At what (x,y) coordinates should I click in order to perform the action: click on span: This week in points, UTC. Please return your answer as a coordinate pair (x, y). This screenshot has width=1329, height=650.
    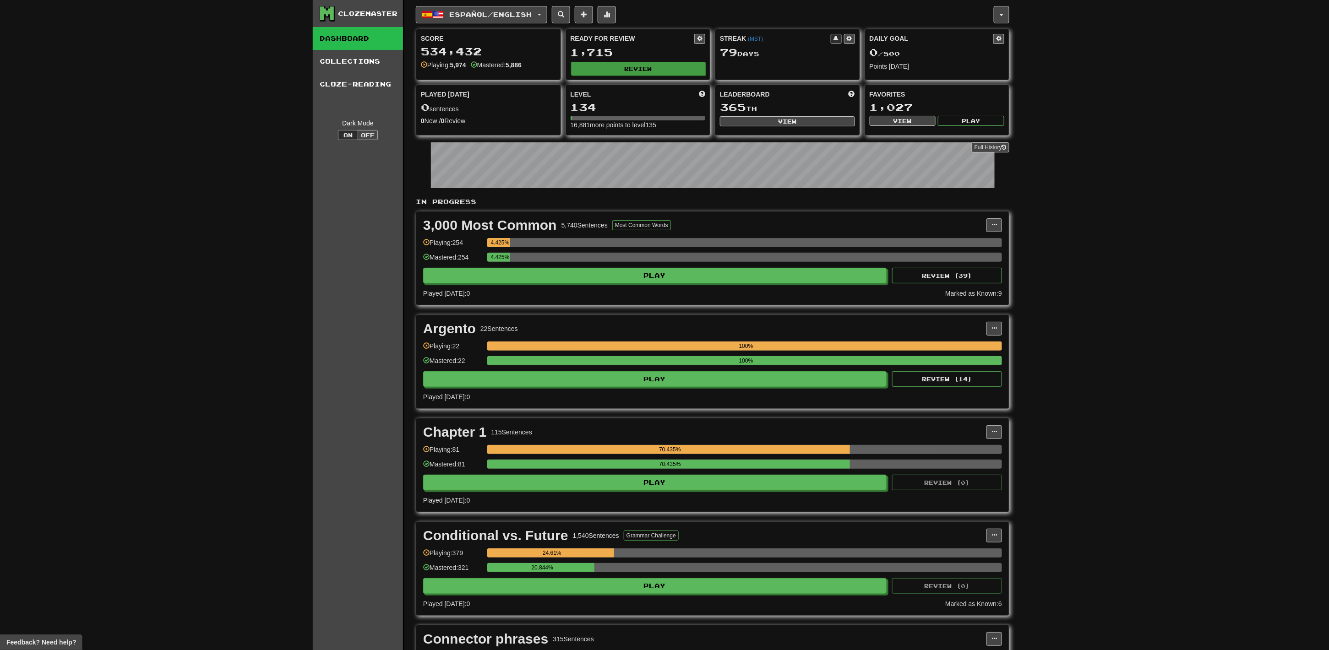
    Looking at the image, I should click on (852, 94).